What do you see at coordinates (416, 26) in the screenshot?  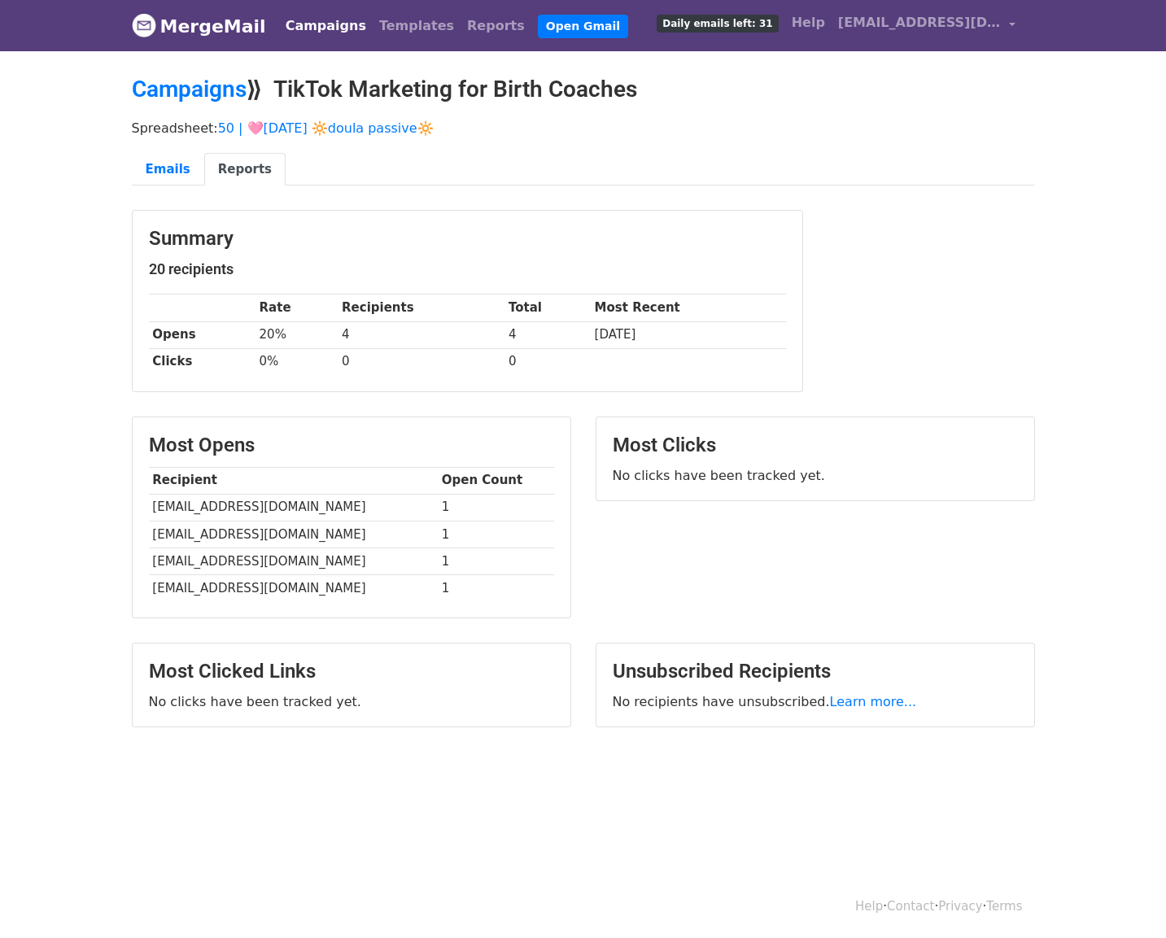 I see `a: Templates` at bounding box center [416, 26].